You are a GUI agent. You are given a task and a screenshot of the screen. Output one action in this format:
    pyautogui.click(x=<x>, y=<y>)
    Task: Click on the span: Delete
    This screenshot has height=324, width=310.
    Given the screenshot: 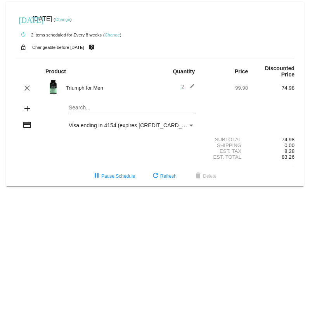 What is the action you would take?
    pyautogui.click(x=205, y=176)
    